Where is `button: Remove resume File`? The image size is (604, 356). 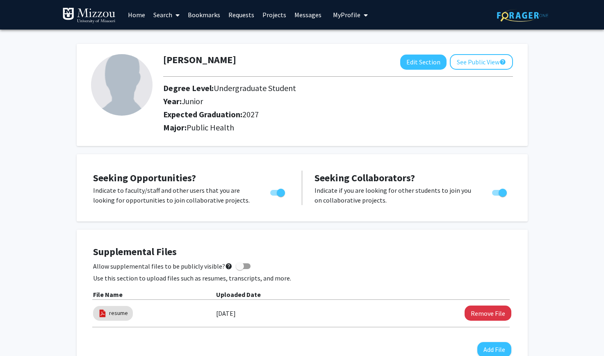 button: Remove resume File is located at coordinates (488, 313).